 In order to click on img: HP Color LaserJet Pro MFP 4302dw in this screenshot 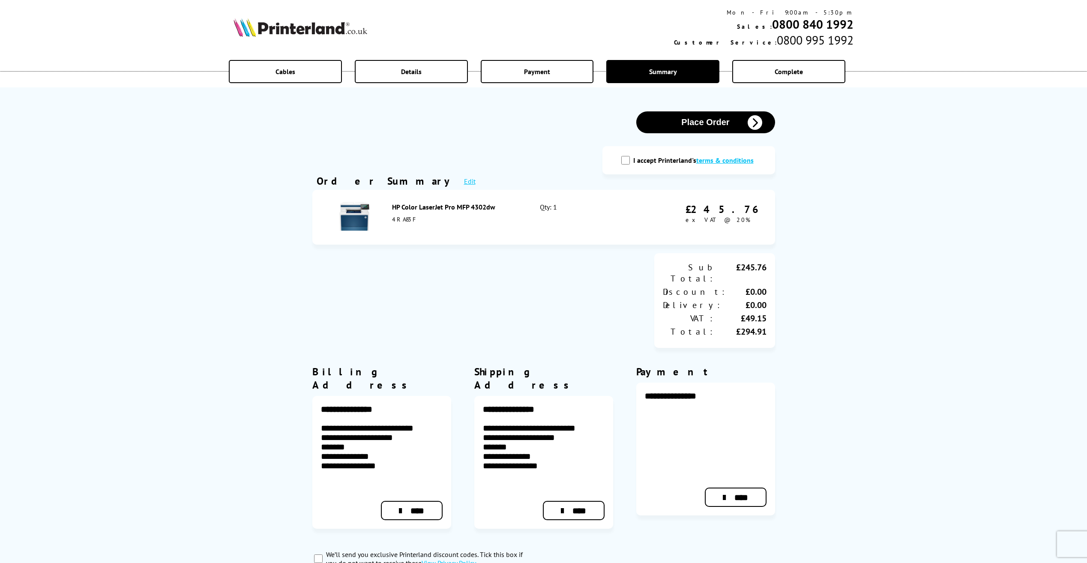, I will do `click(354, 216)`.